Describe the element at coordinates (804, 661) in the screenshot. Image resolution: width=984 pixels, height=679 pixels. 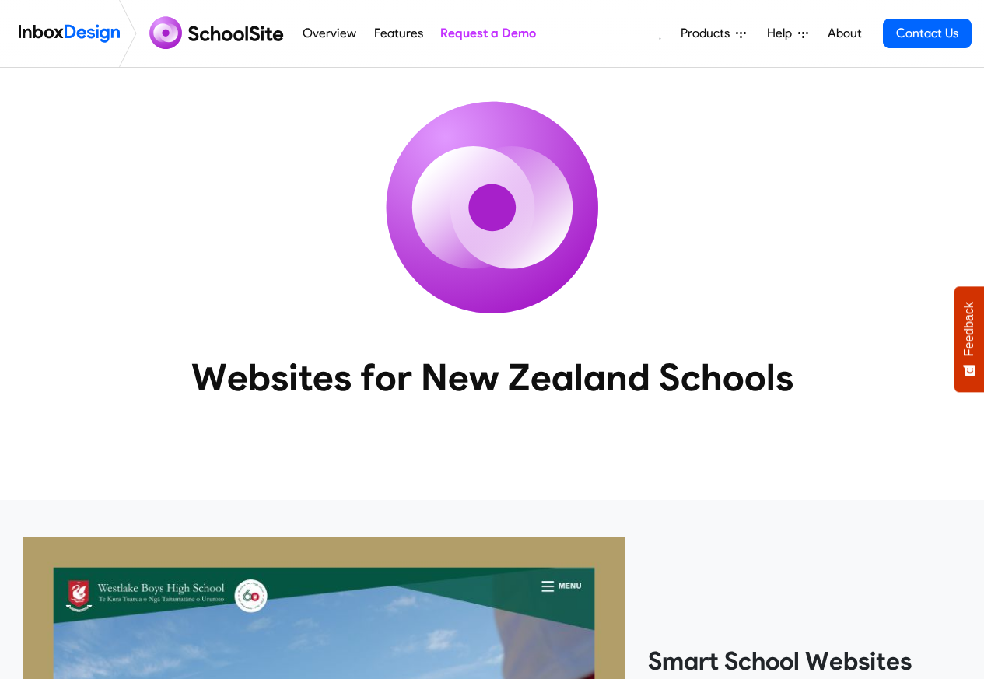
I see `heading: Smart School Websites` at that location.